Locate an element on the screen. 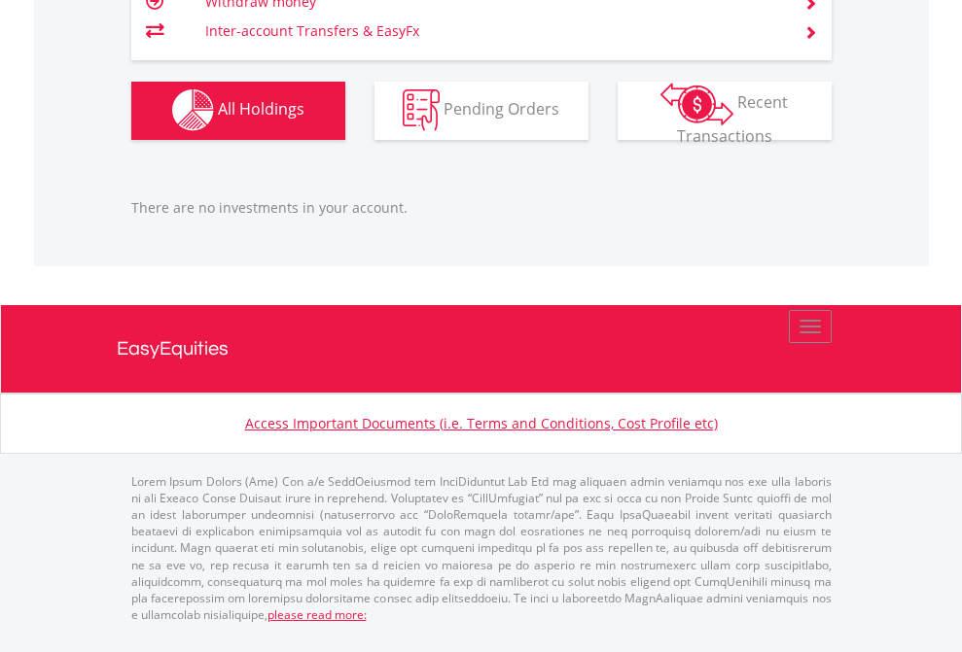 The image size is (962, 652). p: There are no investments in your account. is located at coordinates (481, 208).